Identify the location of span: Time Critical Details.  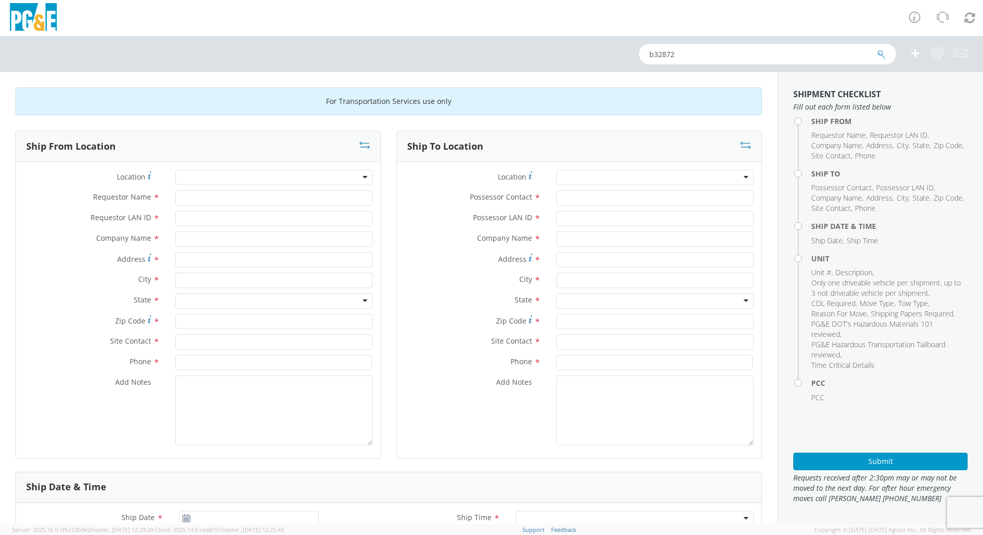
(843, 364).